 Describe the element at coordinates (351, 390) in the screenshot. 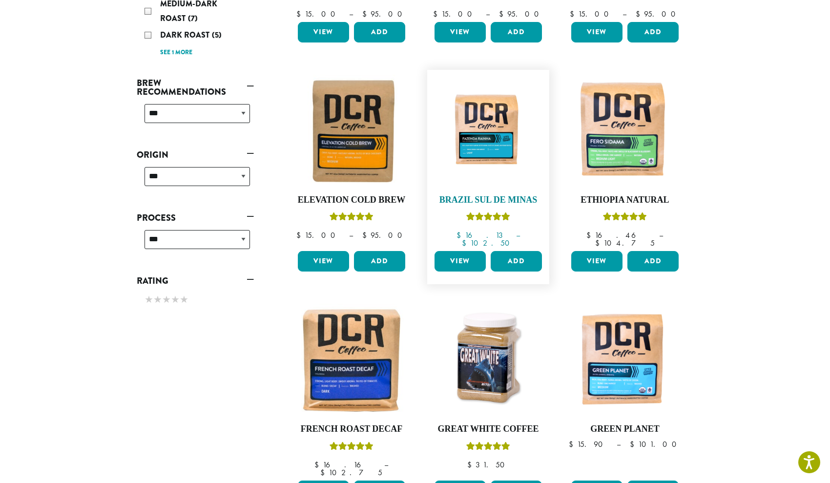

I see `a: French Roast DecafRated 5.00 out of 5` at that location.